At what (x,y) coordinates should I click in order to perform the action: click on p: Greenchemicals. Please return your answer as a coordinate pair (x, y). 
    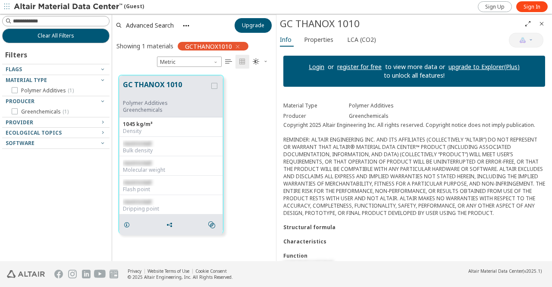
    Looking at the image, I should click on (166, 110).